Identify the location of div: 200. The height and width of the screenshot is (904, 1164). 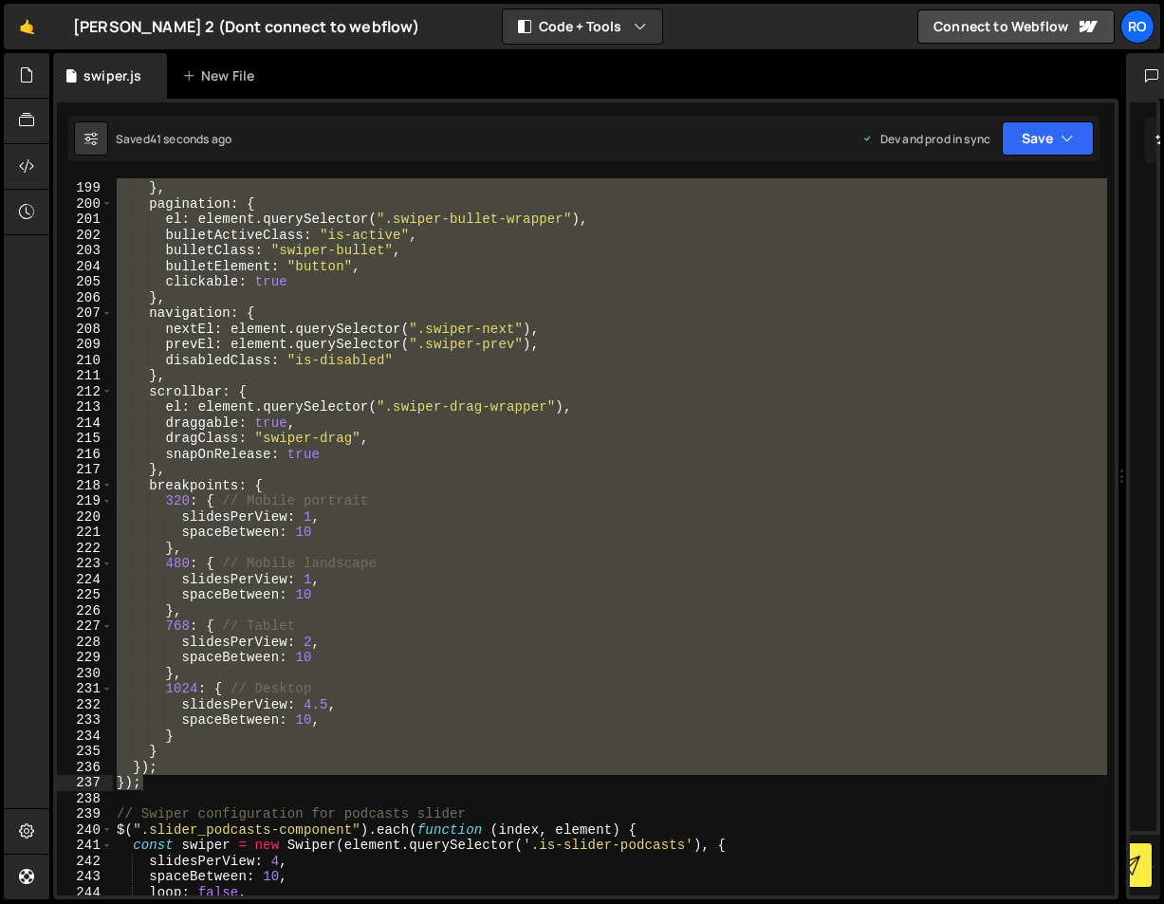
(84, 204).